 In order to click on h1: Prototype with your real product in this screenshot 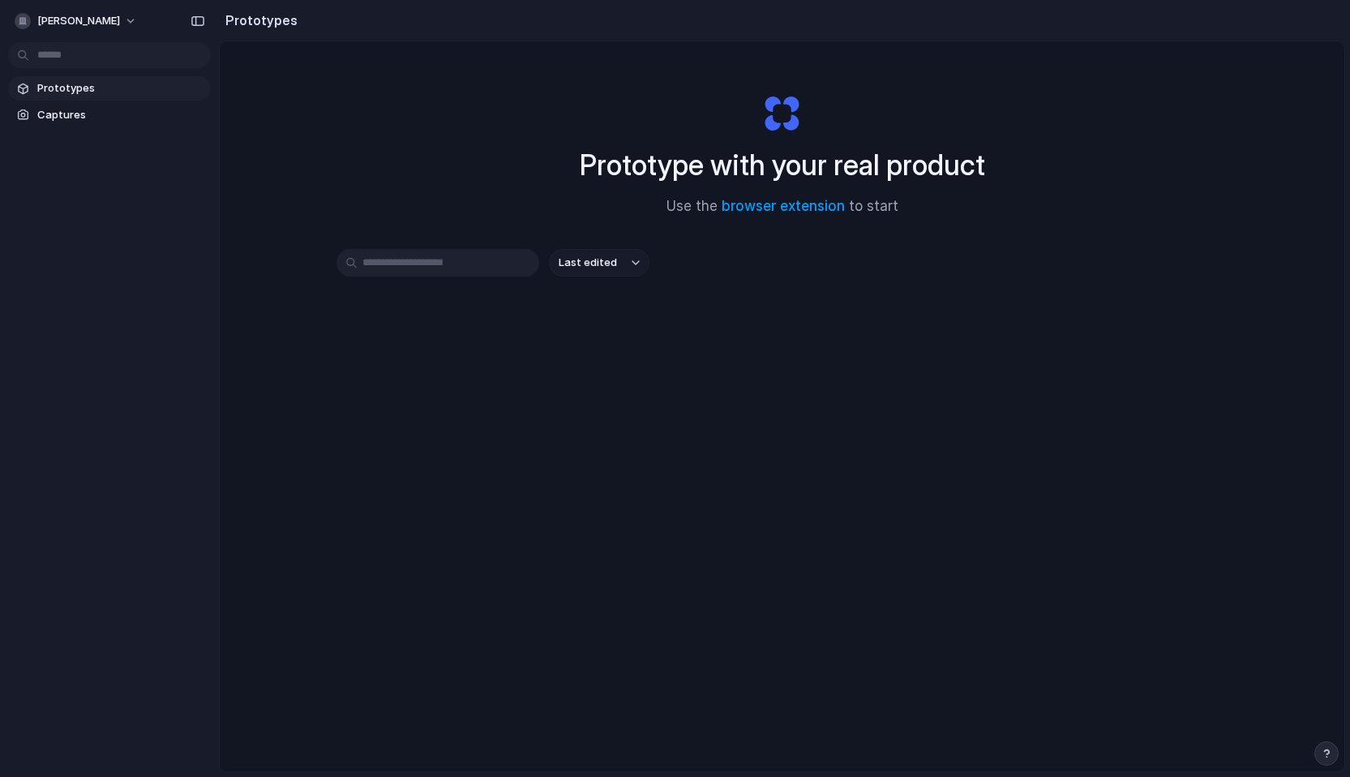, I will do `click(783, 165)`.